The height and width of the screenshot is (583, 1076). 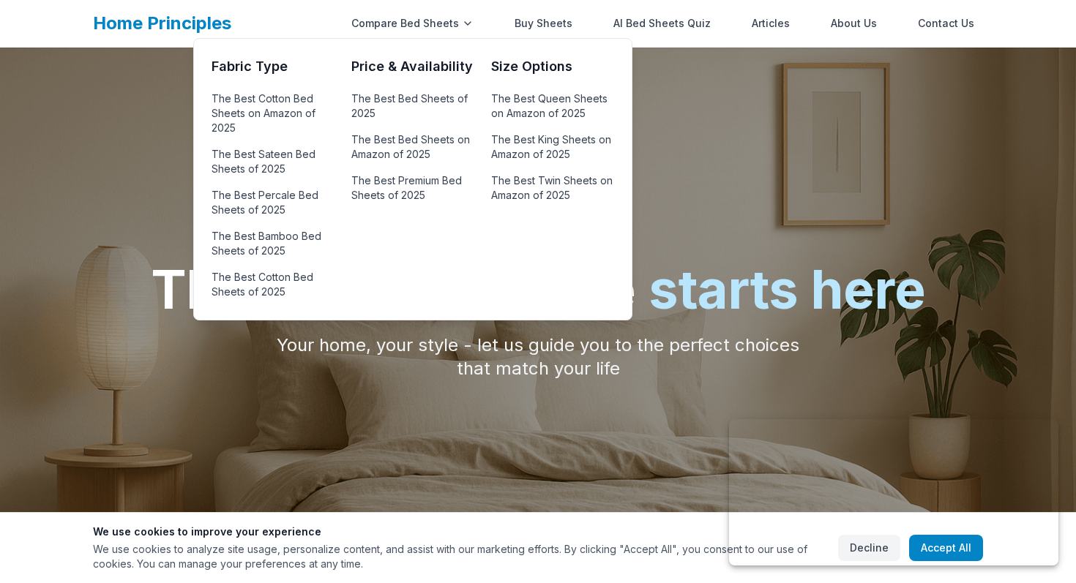 I want to click on a: The Best Sateen Bed Sheets of 2025, so click(x=272, y=162).